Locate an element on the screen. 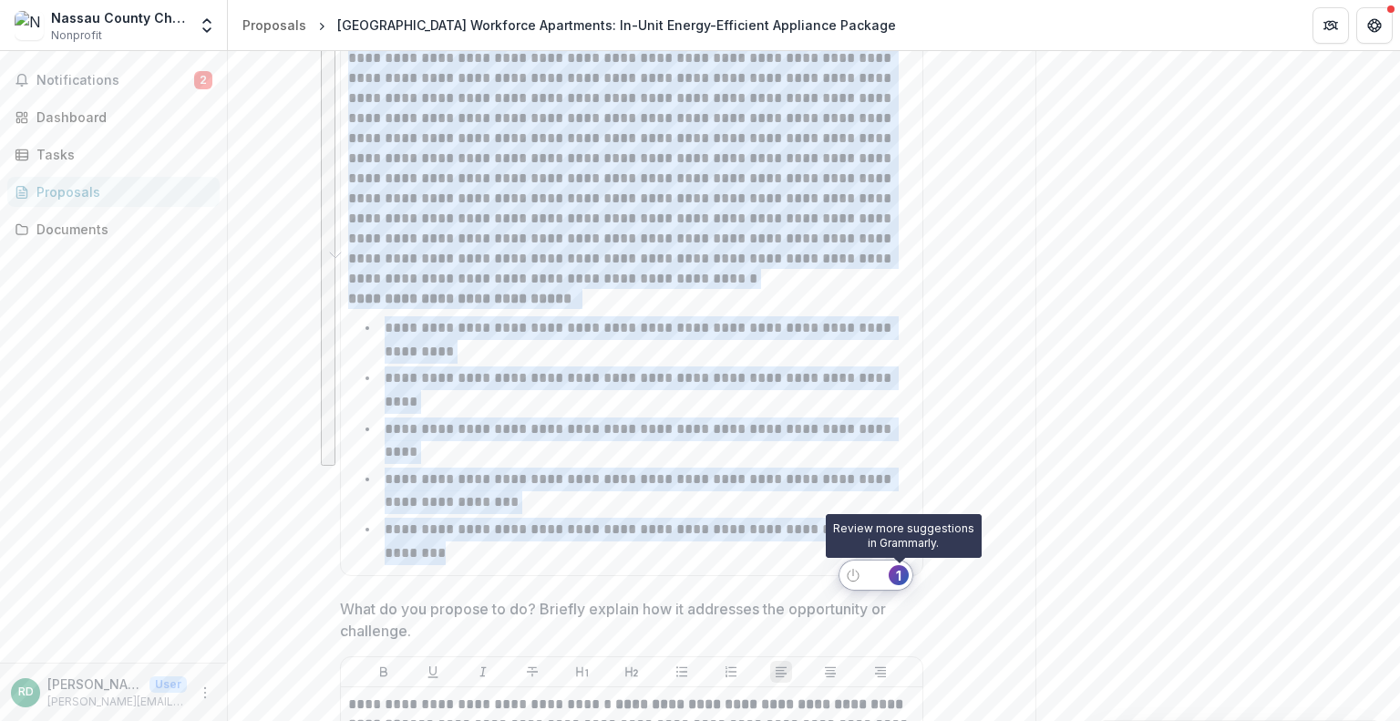  button: Heading 1 is located at coordinates (582, 672).